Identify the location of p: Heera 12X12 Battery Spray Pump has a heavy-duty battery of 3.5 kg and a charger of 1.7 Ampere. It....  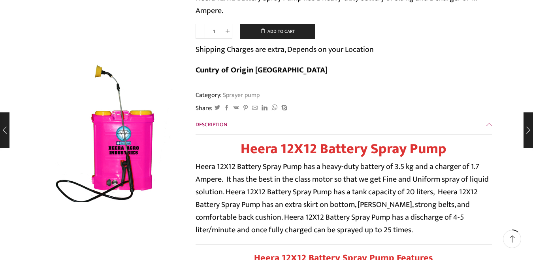
(344, 198).